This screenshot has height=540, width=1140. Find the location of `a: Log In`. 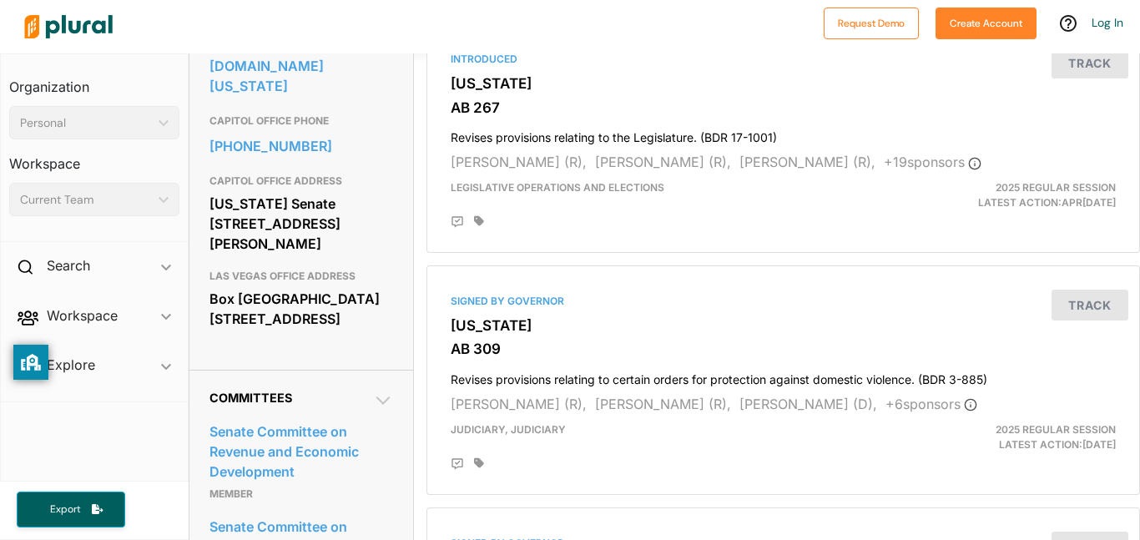

a: Log In is located at coordinates (1107, 23).